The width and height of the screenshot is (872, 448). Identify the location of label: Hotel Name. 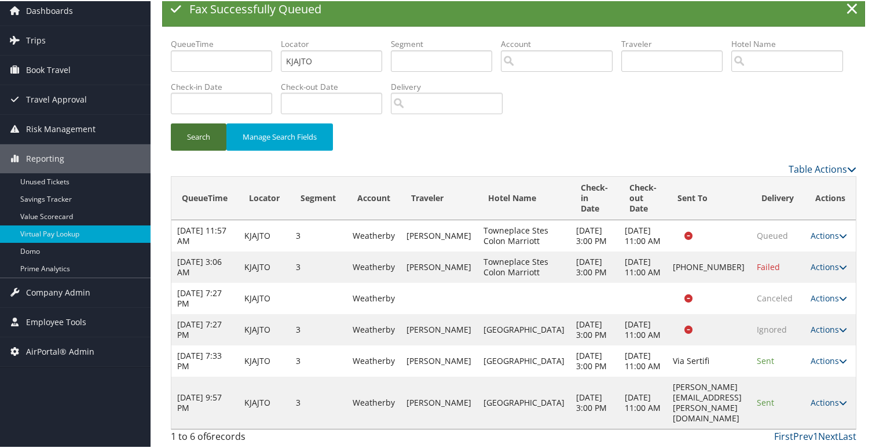
(792, 43).